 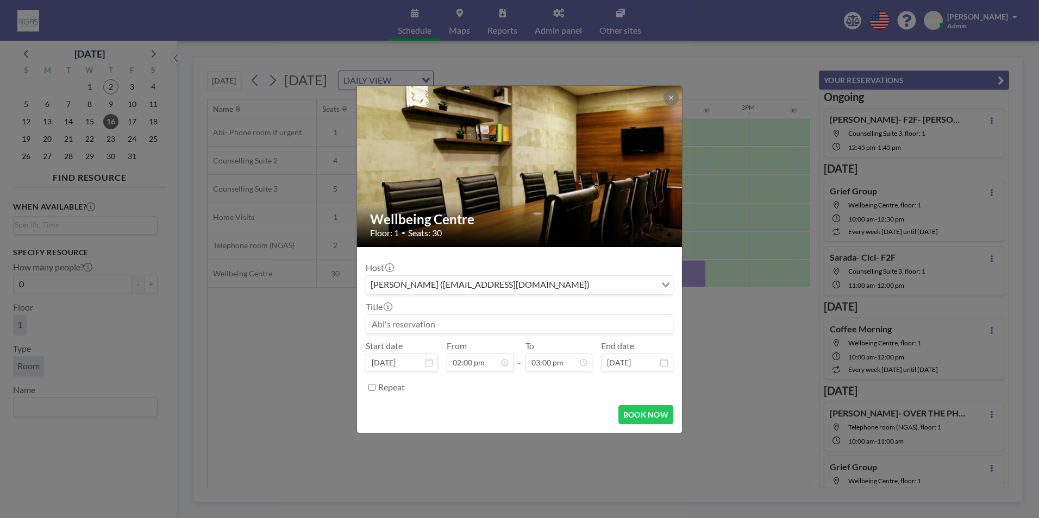 I want to click on label: Start date, so click(x=384, y=346).